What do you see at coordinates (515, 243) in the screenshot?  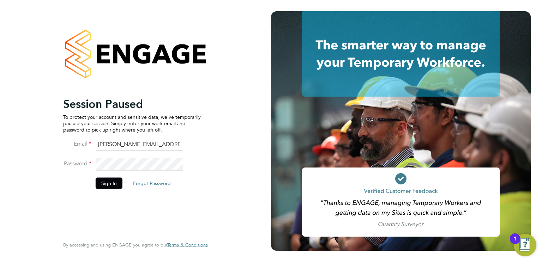 I see `div: 1` at bounding box center [515, 243].